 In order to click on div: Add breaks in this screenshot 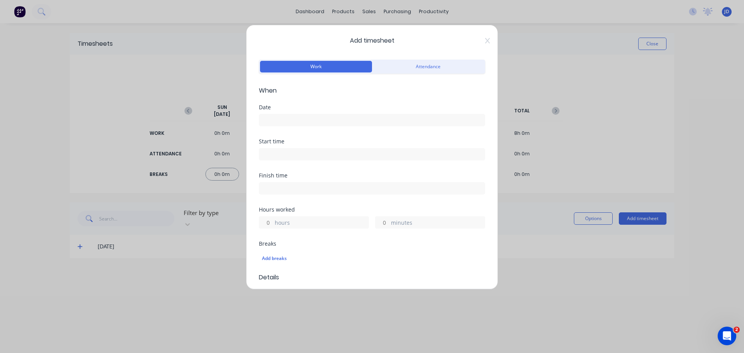, I will do `click(372, 258)`.